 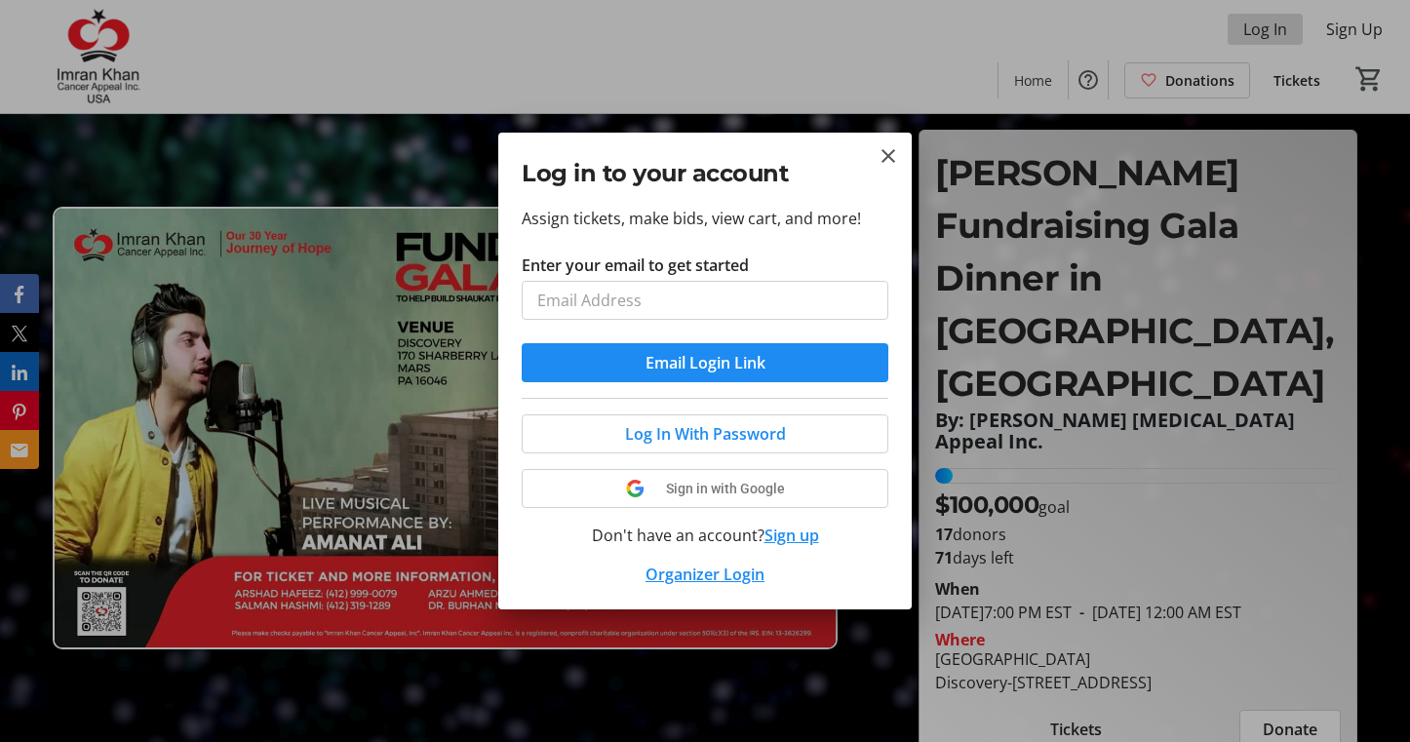 I want to click on span: Log In With Password, so click(x=705, y=434).